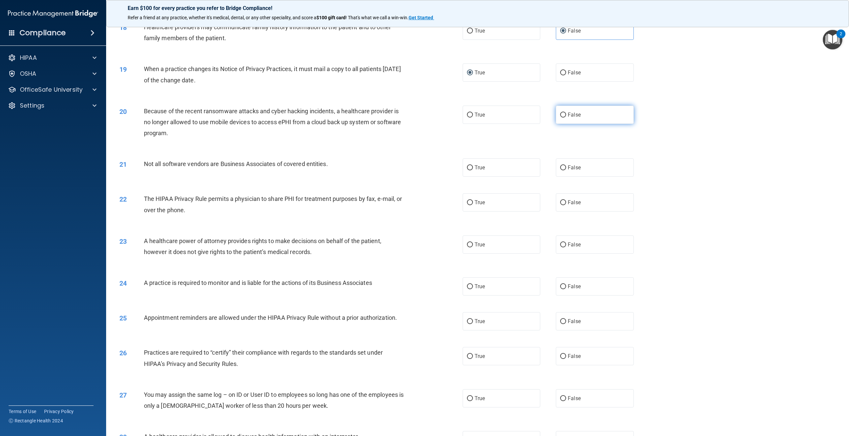 This screenshot has height=436, width=849. I want to click on a: HIPAA, so click(52, 58).